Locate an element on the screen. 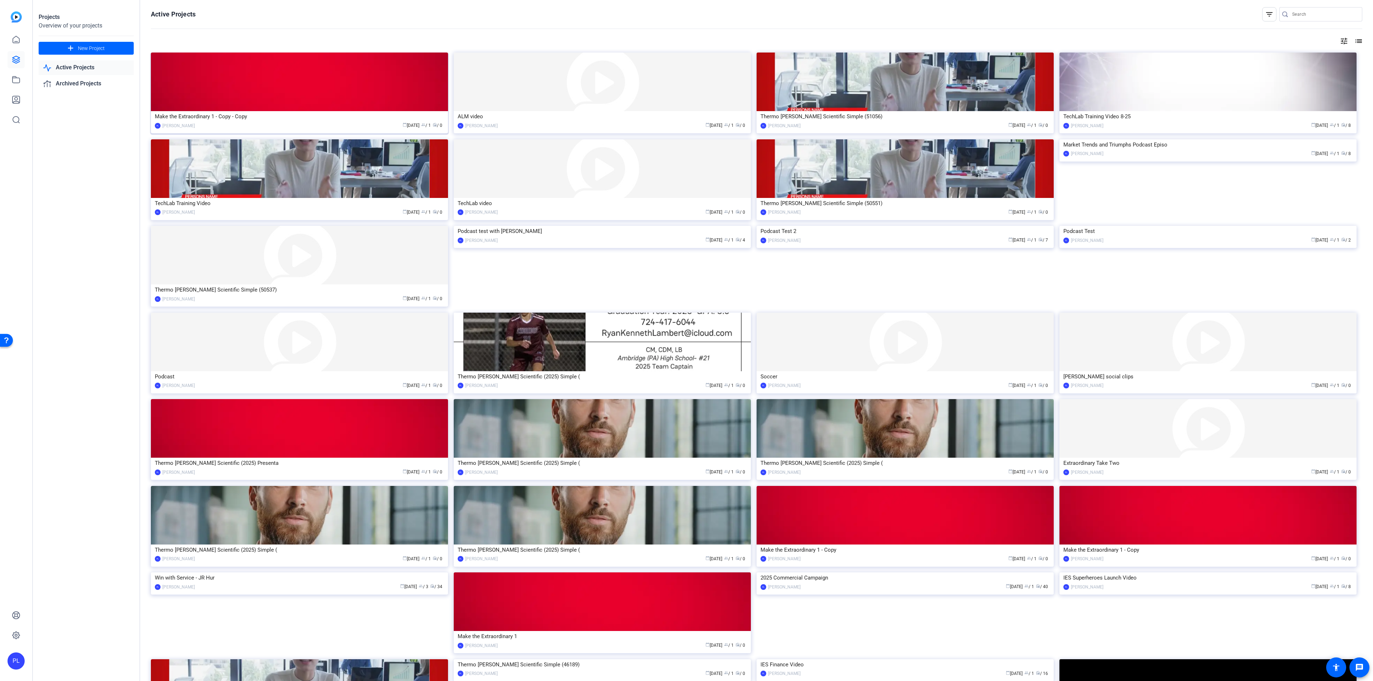 This screenshot has width=1373, height=681. div: Podcast is located at coordinates (299, 377).